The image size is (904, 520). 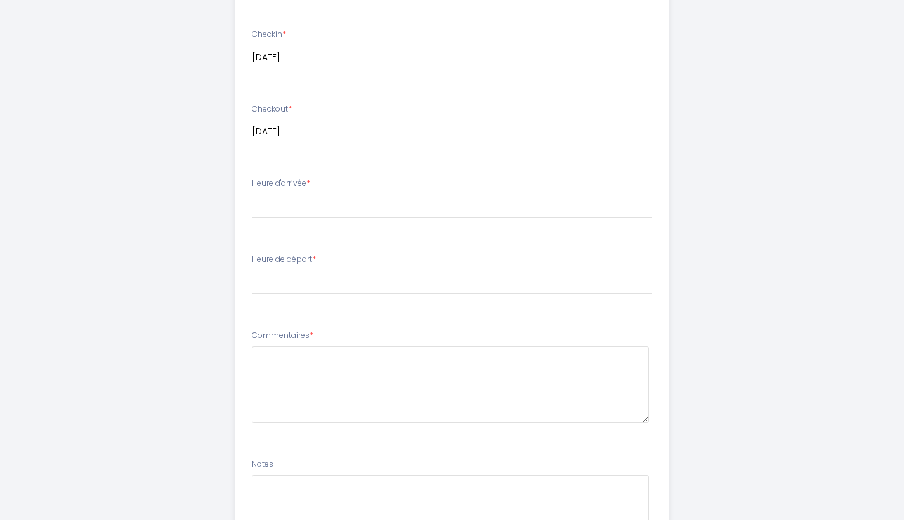 What do you see at coordinates (263, 464) in the screenshot?
I see `label: Notes` at bounding box center [263, 464].